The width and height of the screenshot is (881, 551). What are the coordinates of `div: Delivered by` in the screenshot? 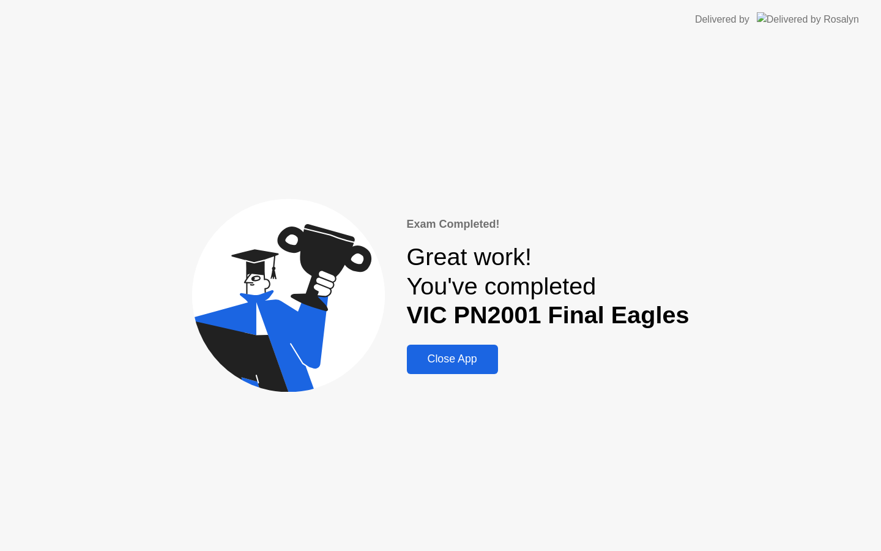 It's located at (722, 20).